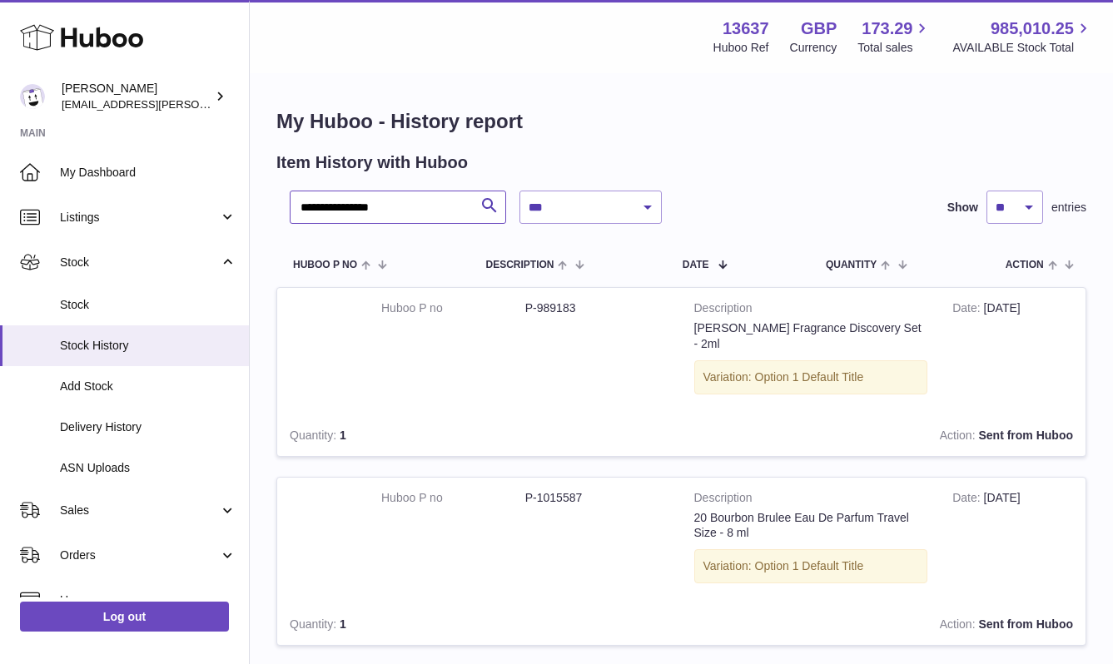  I want to click on span: Stock History, so click(148, 346).